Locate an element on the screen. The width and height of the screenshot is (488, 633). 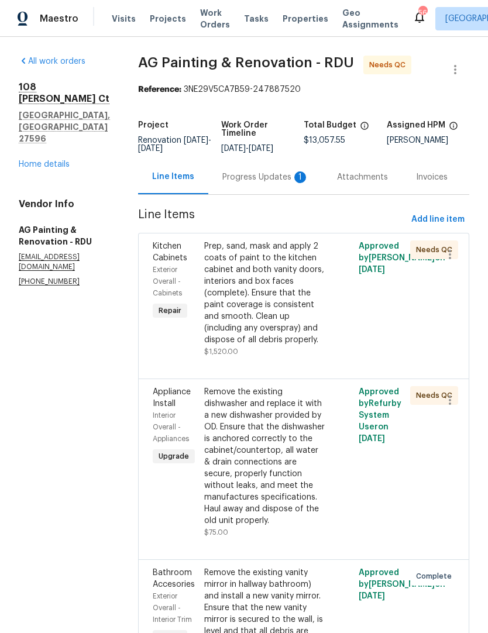
h5: Work Order Timeline is located at coordinates (263, 129).